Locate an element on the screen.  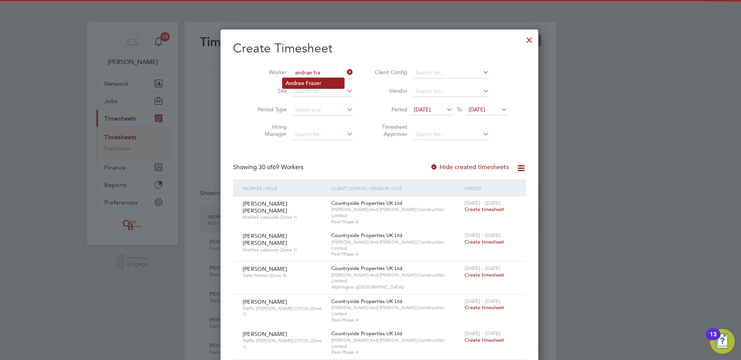
label: Period is located at coordinates (390, 109).